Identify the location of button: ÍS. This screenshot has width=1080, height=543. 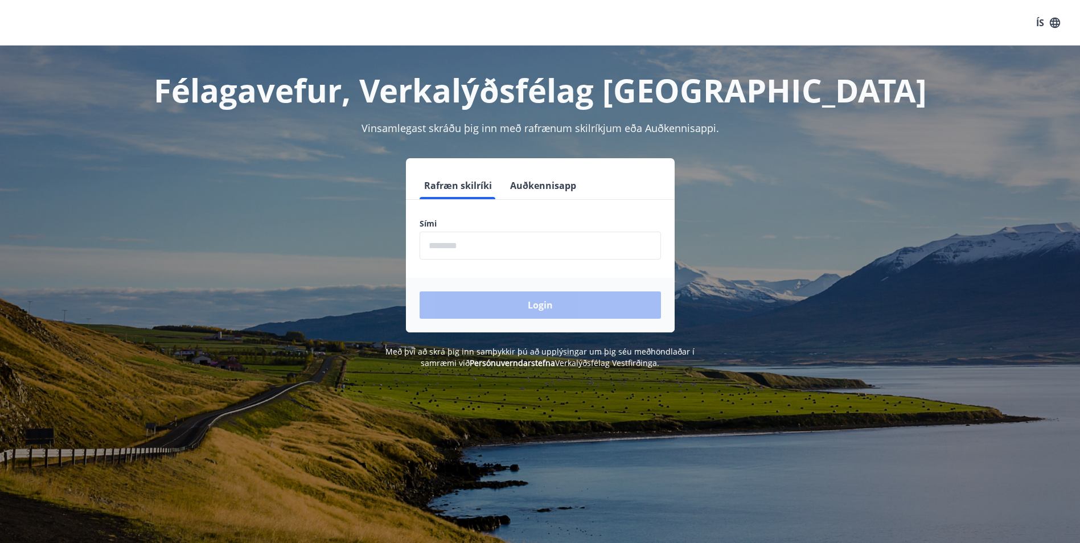
(1048, 23).